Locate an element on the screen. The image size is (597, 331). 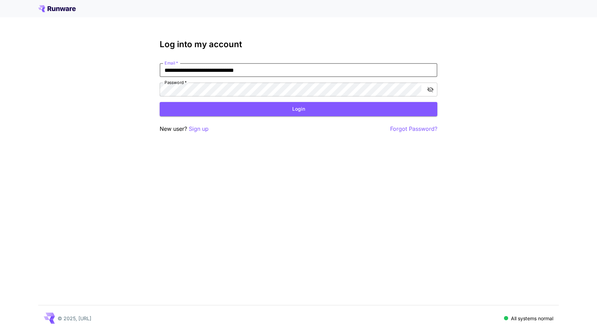
label: Password is located at coordinates (176, 82).